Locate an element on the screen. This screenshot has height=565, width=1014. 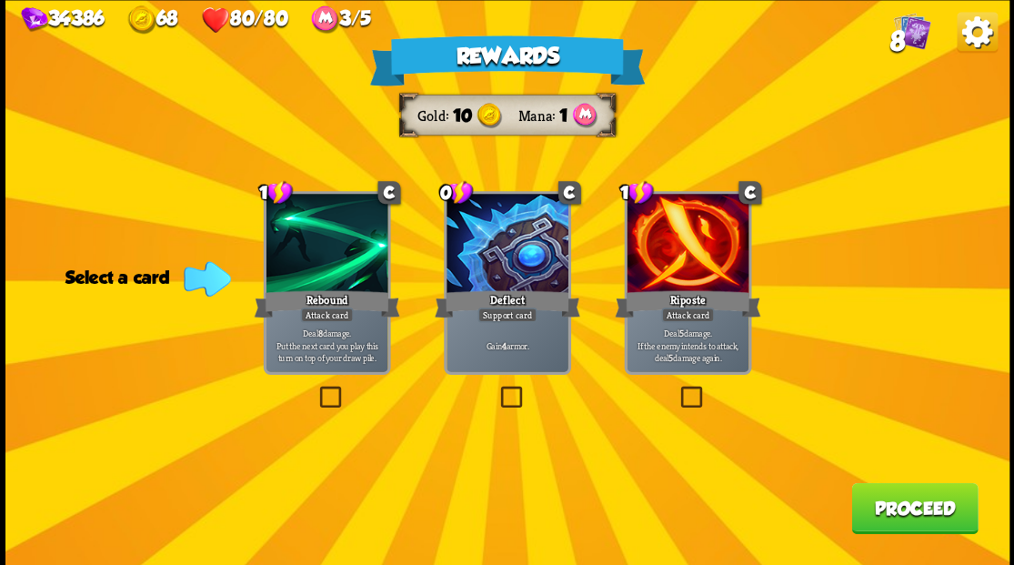
div: Riposte is located at coordinates (687, 304).